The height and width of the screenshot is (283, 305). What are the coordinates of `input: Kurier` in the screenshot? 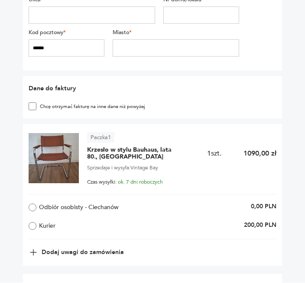 It's located at (32, 227).